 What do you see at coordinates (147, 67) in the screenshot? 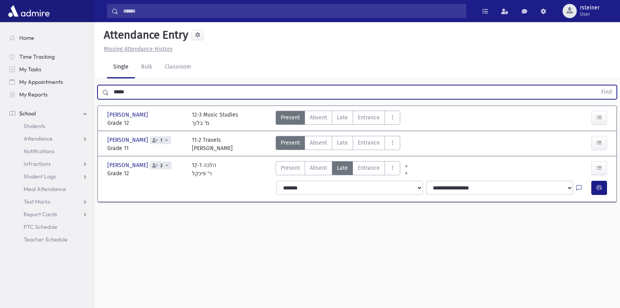
I see `a: Bulk` at bounding box center [147, 67].